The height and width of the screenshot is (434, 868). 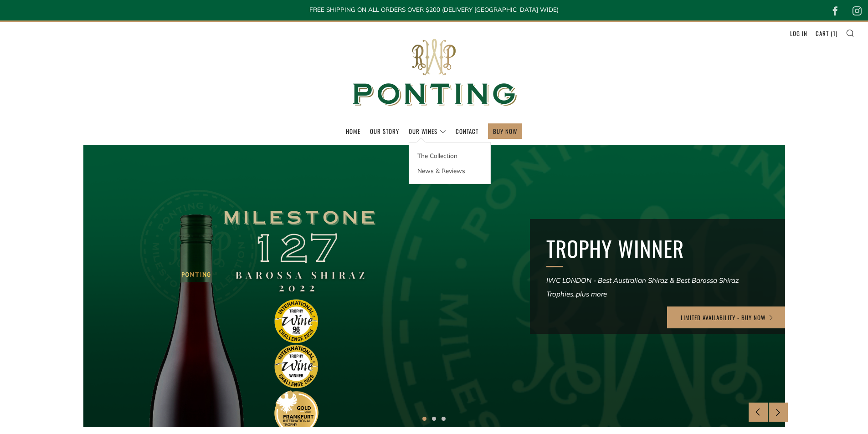 What do you see at coordinates (434, 72) in the screenshot?
I see `img: Ponting Wines` at bounding box center [434, 72].